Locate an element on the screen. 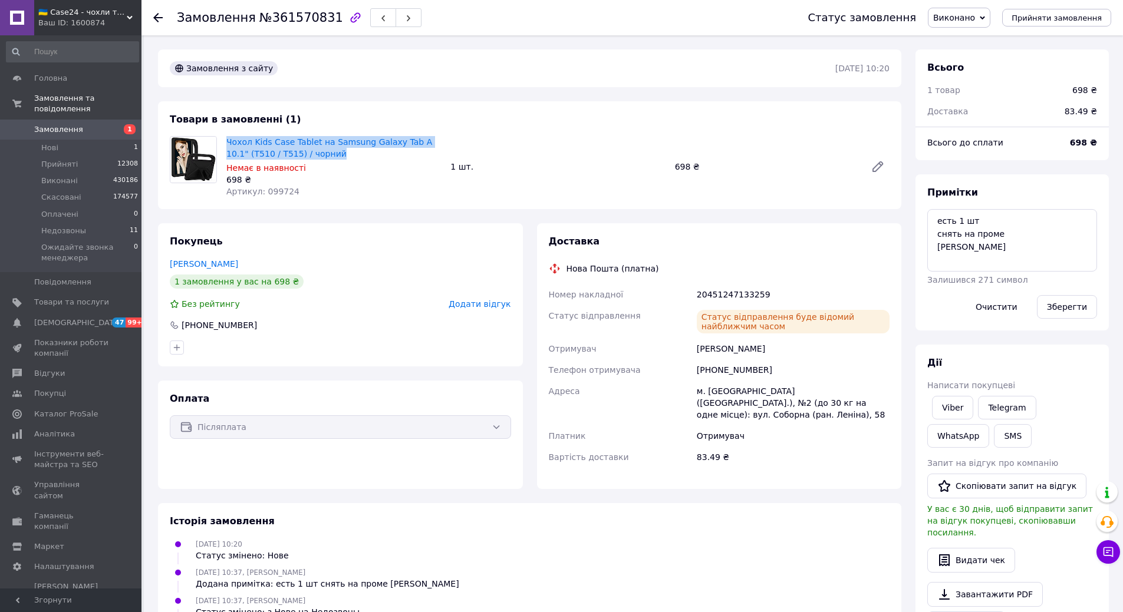 This screenshot has height=612, width=1123. div: Статус відправлення буде відомий найближчим часом is located at coordinates (793, 322).